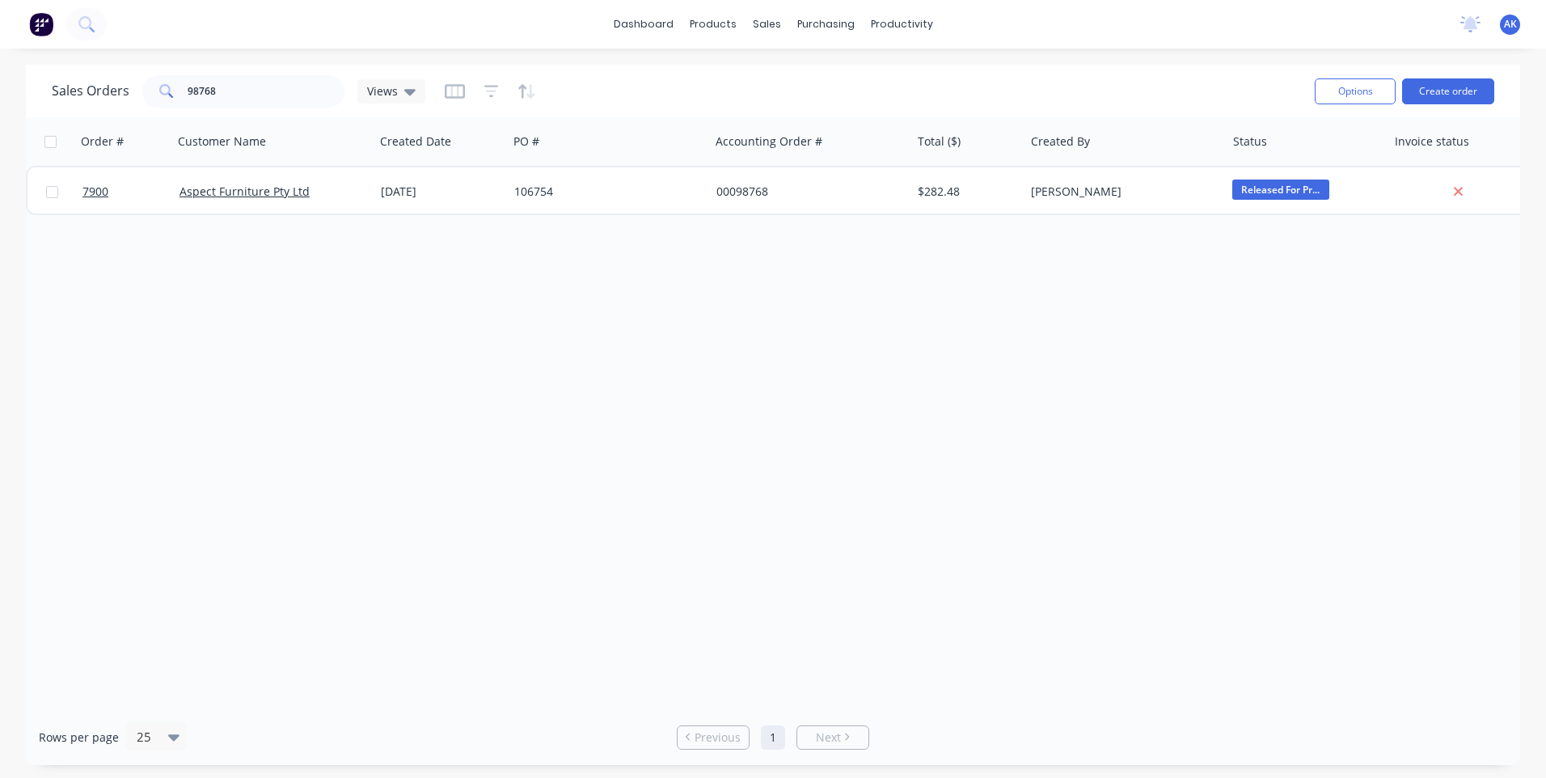  Describe the element at coordinates (604, 192) in the screenshot. I see `div: 106754` at that location.